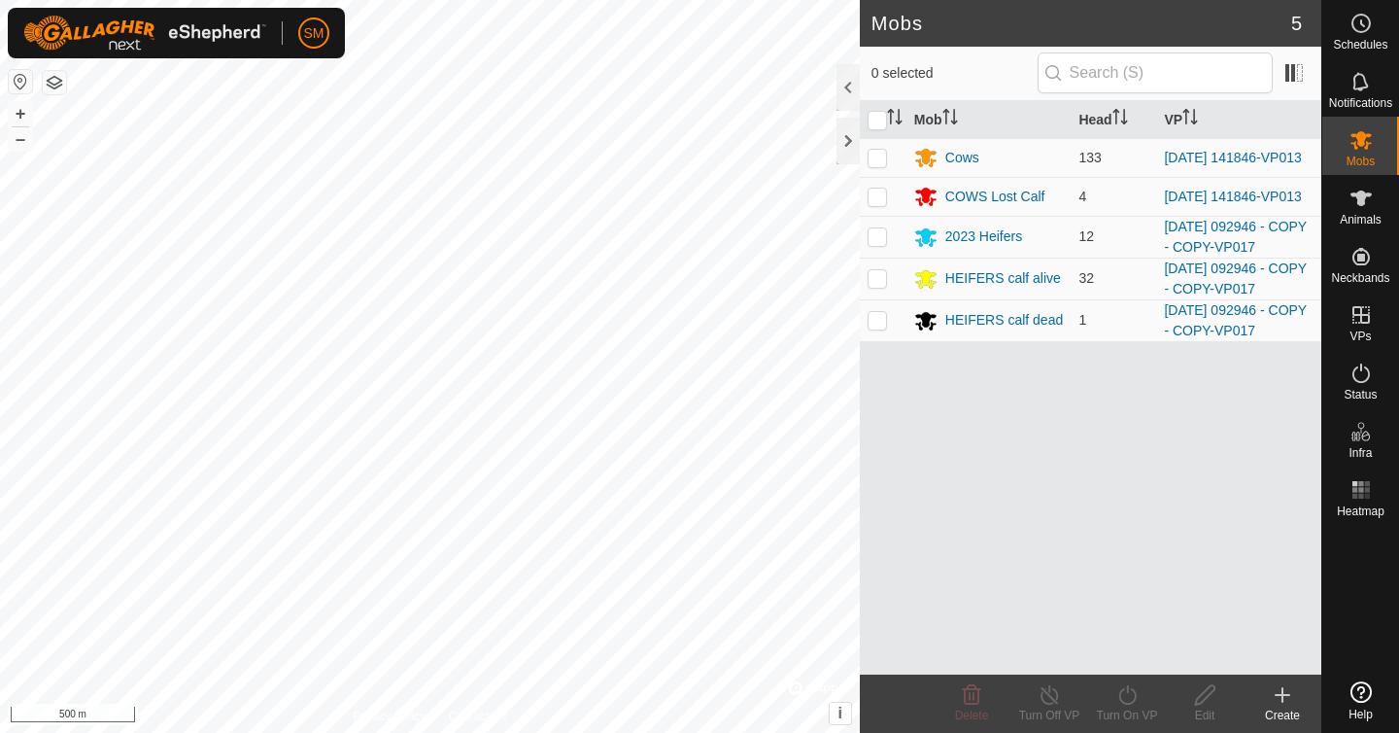  I want to click on th: Head, so click(1113, 120).